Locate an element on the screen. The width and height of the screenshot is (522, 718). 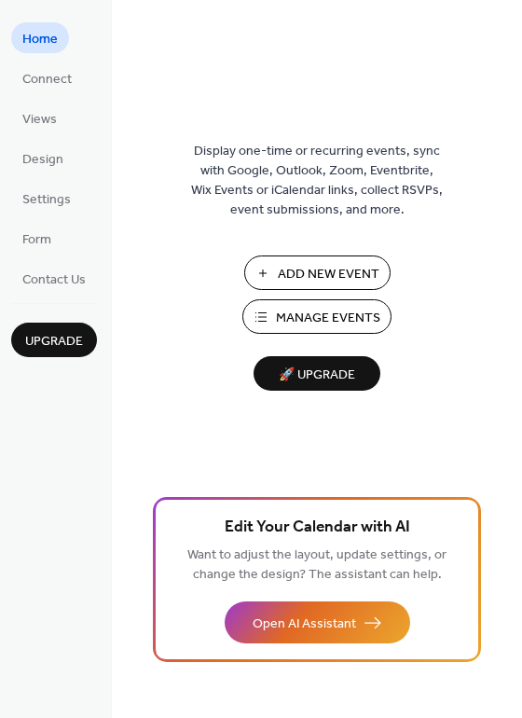
button: 🚀 Upgrade is located at coordinates (317, 373).